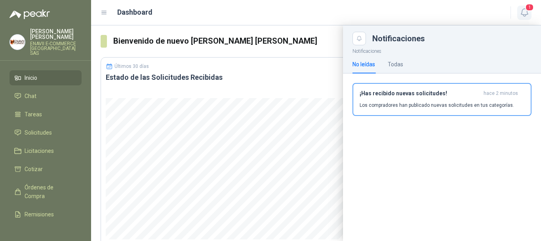 The width and height of the screenshot is (541, 241). I want to click on a: Remisiones, so click(46, 214).